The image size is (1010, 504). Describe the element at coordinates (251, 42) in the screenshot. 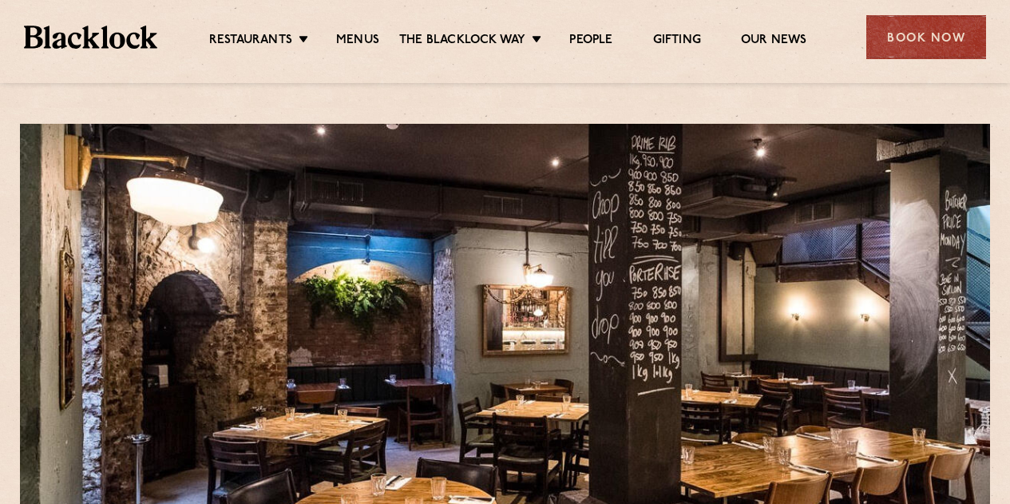

I see `a: Restaurants` at that location.